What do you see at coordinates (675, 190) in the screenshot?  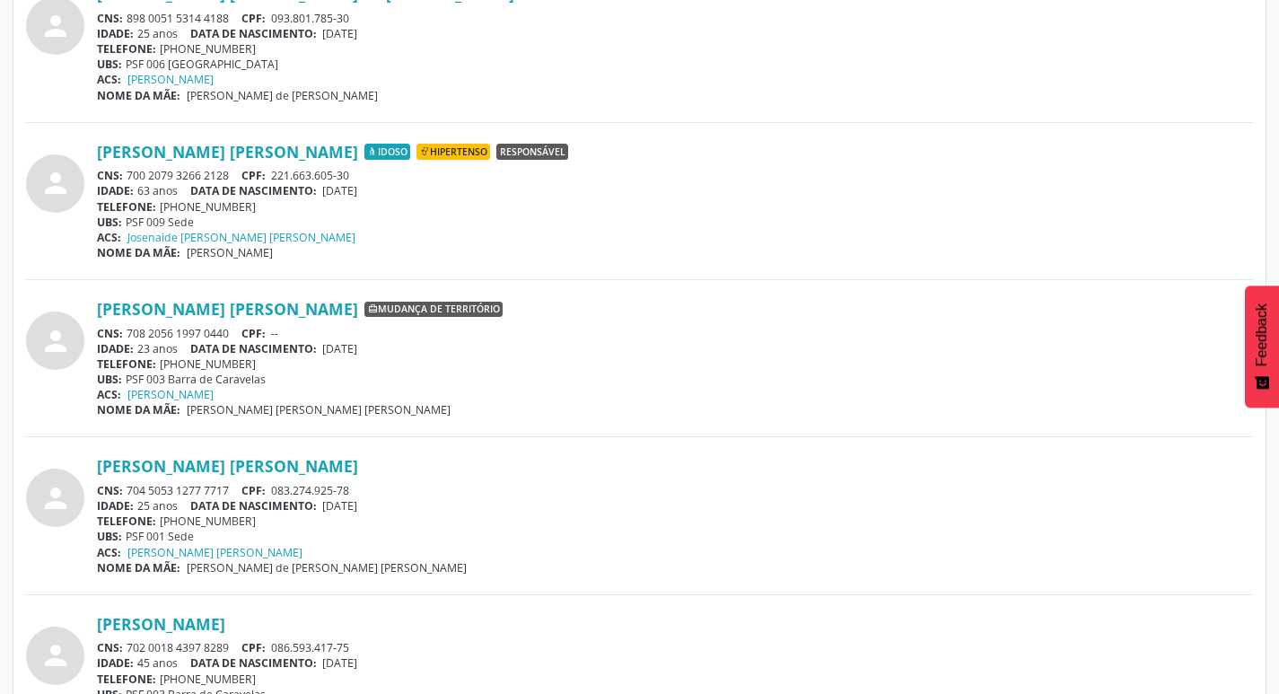 I see `div: 63 anos` at bounding box center [675, 190].